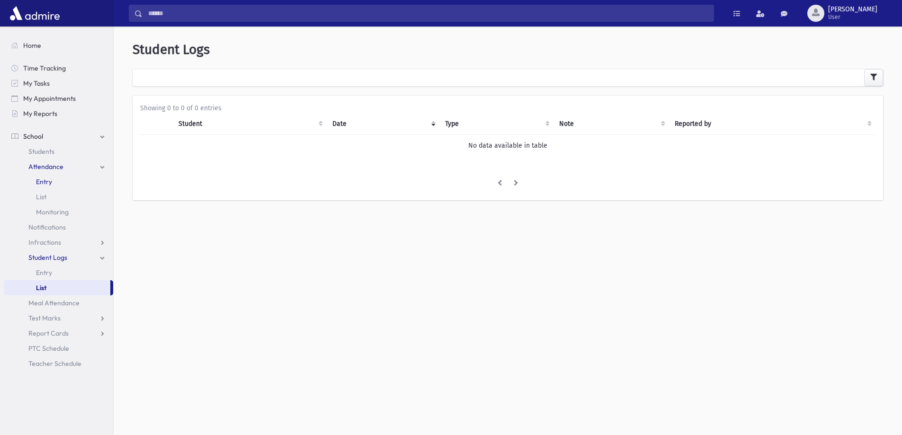  I want to click on a: Infractions, so click(58, 242).